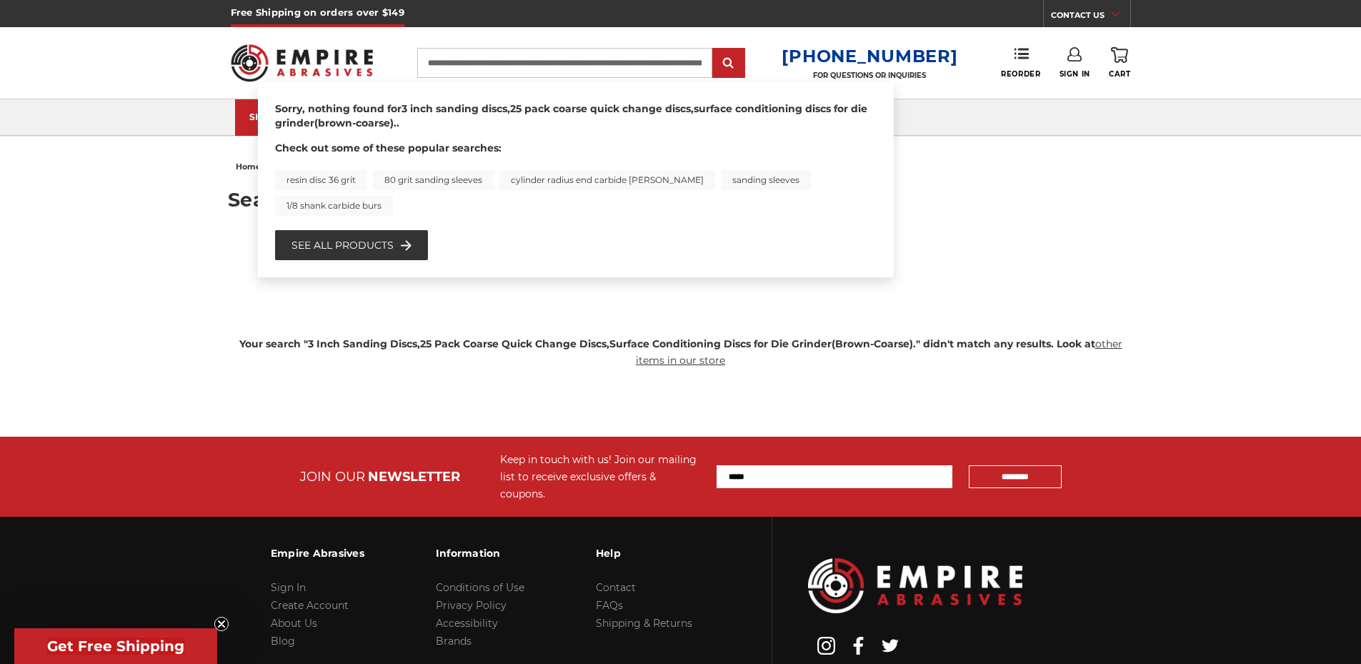  Describe the element at coordinates (321, 180) in the screenshot. I see `a: resin disc 36 grit` at that location.